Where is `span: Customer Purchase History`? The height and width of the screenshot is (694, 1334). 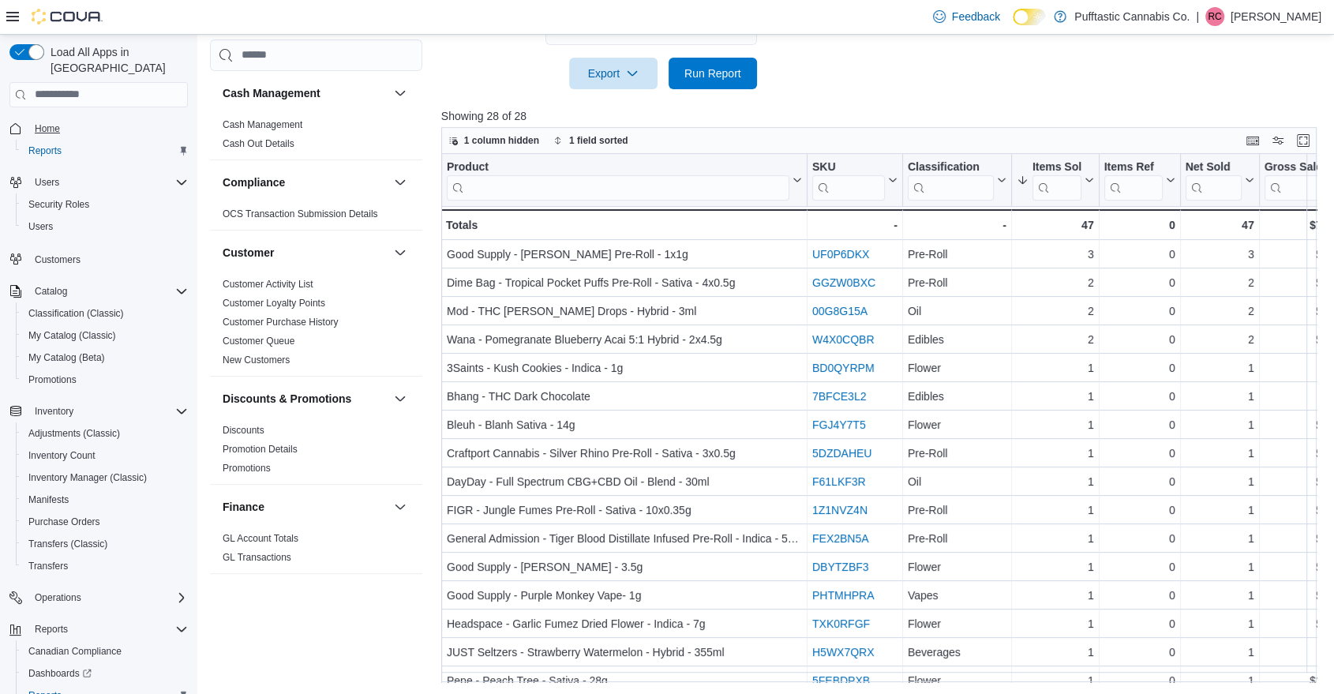
span: Customer Purchase History is located at coordinates (280, 322).